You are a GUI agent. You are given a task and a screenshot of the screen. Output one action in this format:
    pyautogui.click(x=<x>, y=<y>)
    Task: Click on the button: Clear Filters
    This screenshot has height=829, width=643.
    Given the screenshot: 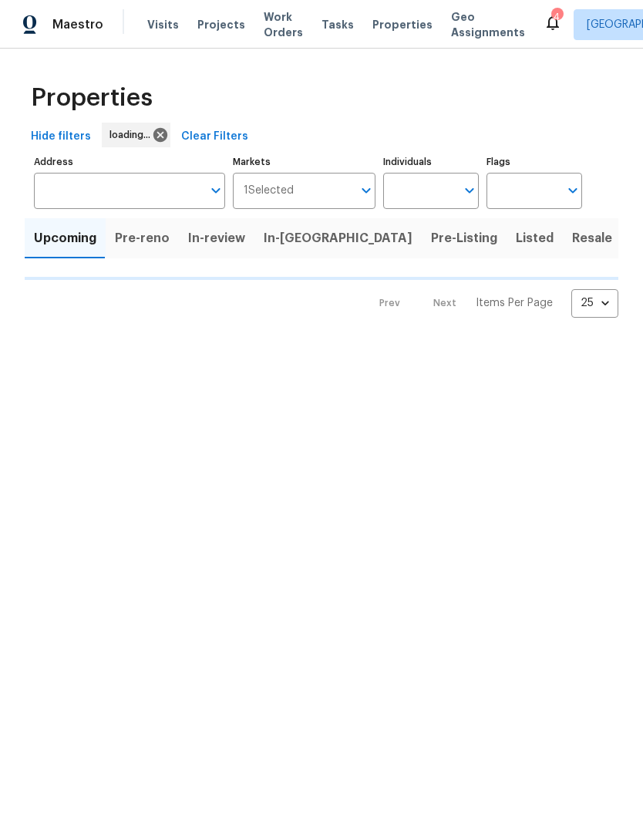 What is the action you would take?
    pyautogui.click(x=214, y=137)
    